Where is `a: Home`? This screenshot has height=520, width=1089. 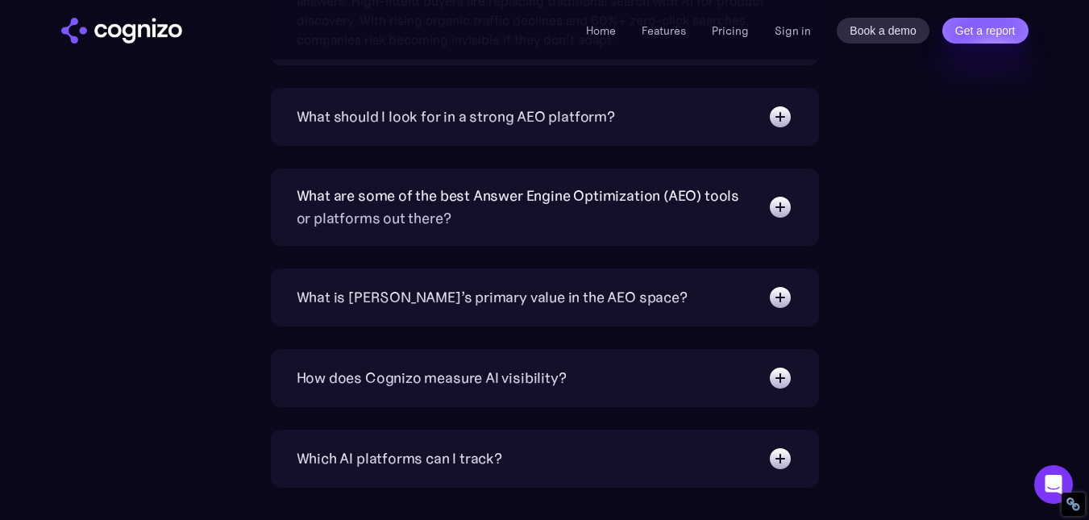
a: Home is located at coordinates (600, 31).